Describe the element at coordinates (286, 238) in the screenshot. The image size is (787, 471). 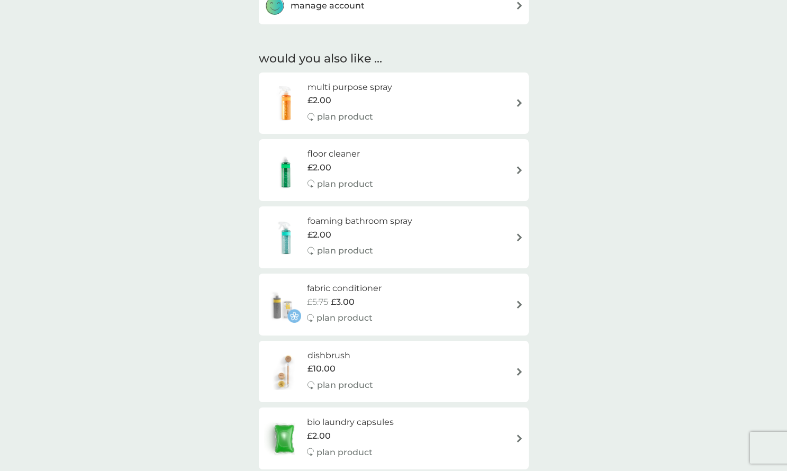
I see `img: foaming bathroom spray` at that location.